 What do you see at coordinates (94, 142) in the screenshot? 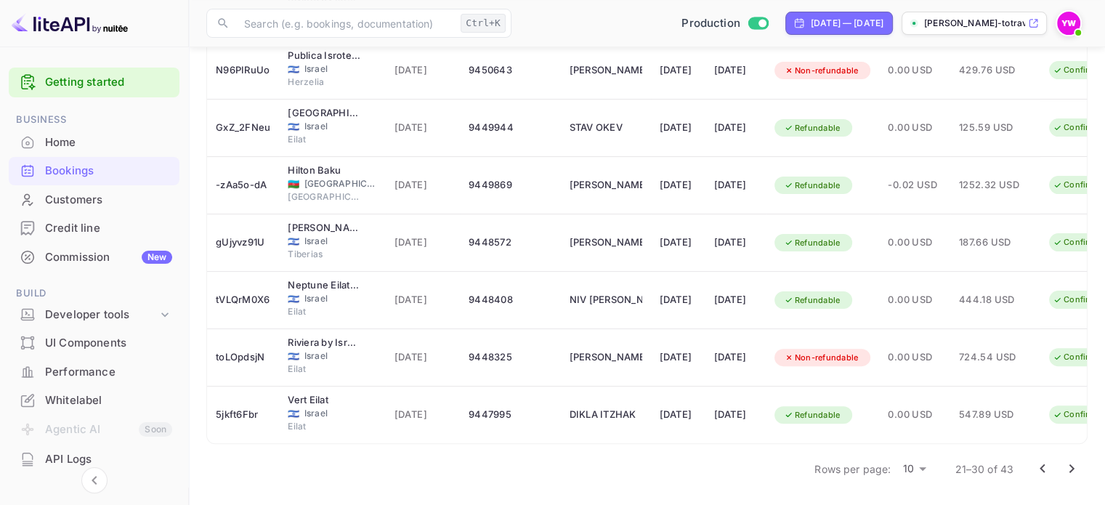
I see `a: Home` at bounding box center [94, 142].